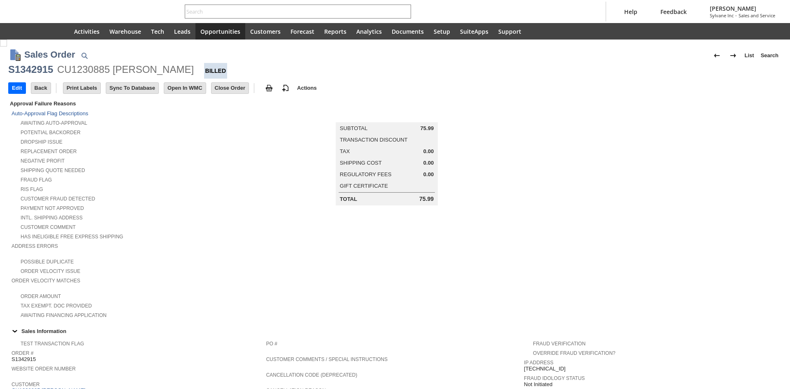 This screenshot has width=790, height=389. What do you see at coordinates (387, 116) in the screenshot?
I see `caption: Summary` at bounding box center [387, 116].